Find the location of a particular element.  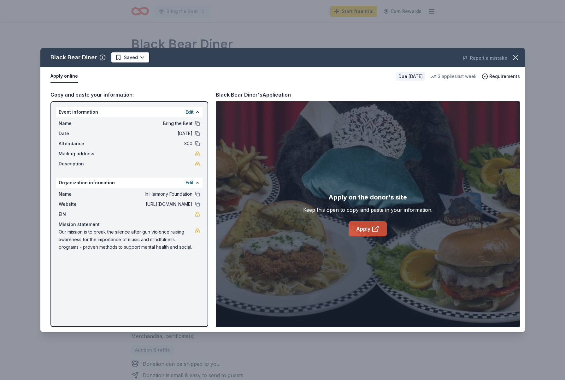

span: Our mission is to break the silence after gun violence raising awareness for the importance of mu... is located at coordinates (127, 239).